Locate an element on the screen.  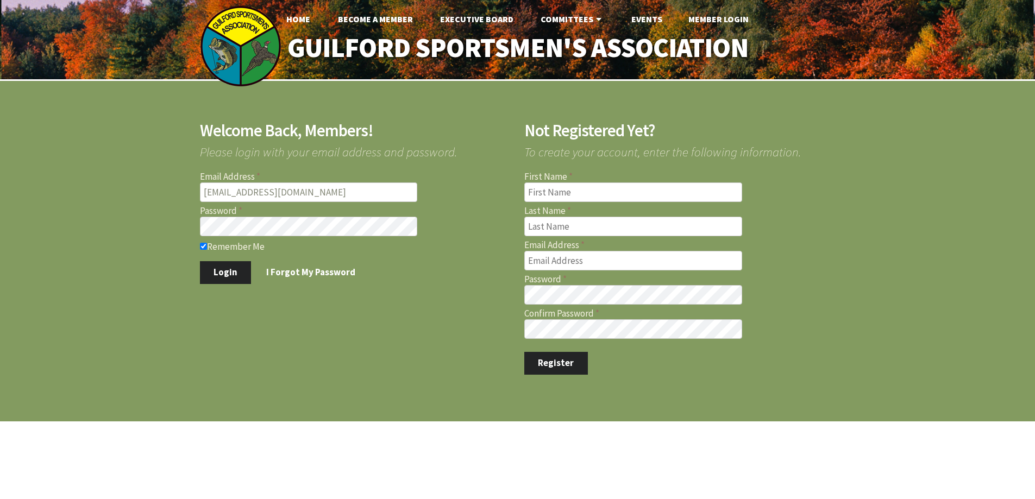
h2: Welcome Back, Members! is located at coordinates (355, 130).